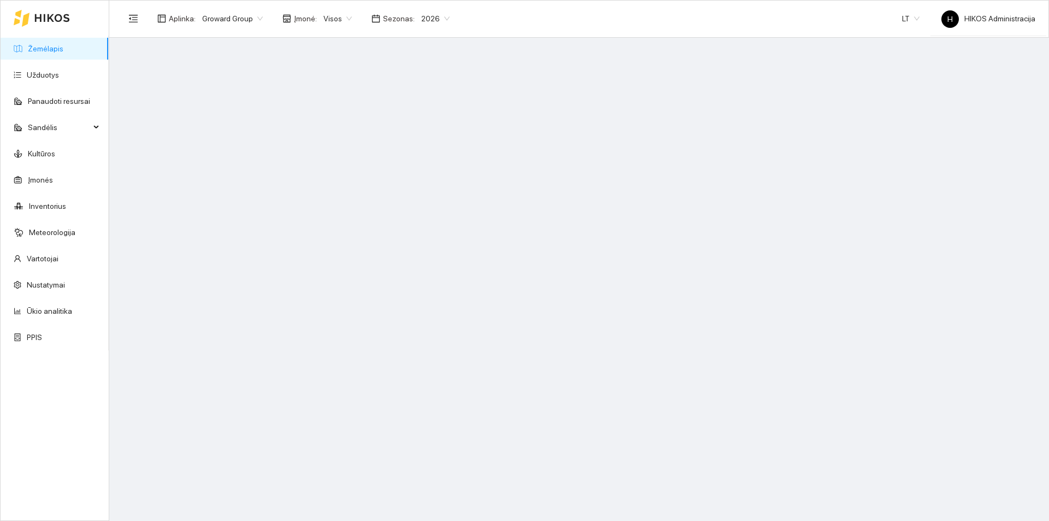  I want to click on a: Įmonės, so click(40, 180).